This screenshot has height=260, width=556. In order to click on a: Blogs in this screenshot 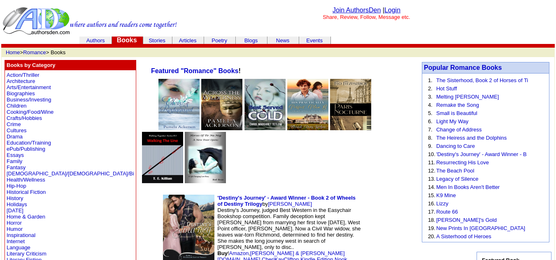, I will do `click(251, 40)`.